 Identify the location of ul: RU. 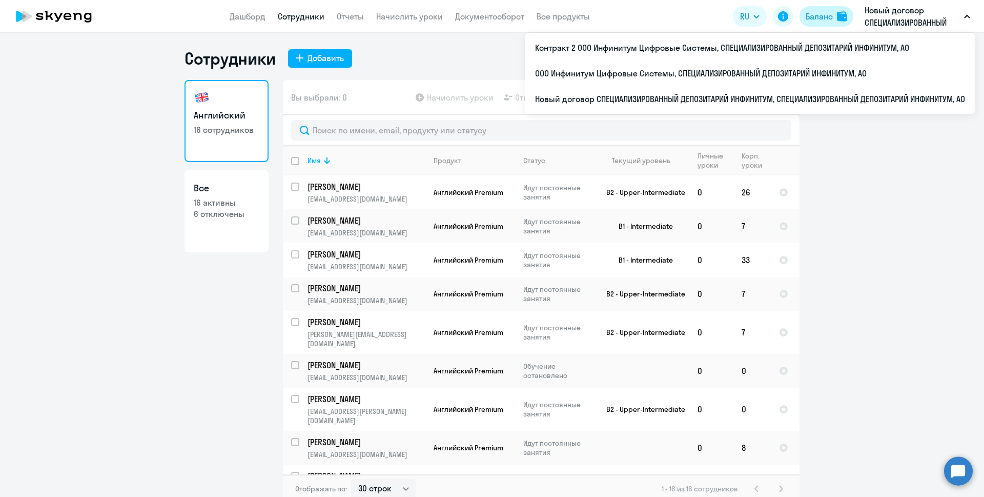
(750, 73).